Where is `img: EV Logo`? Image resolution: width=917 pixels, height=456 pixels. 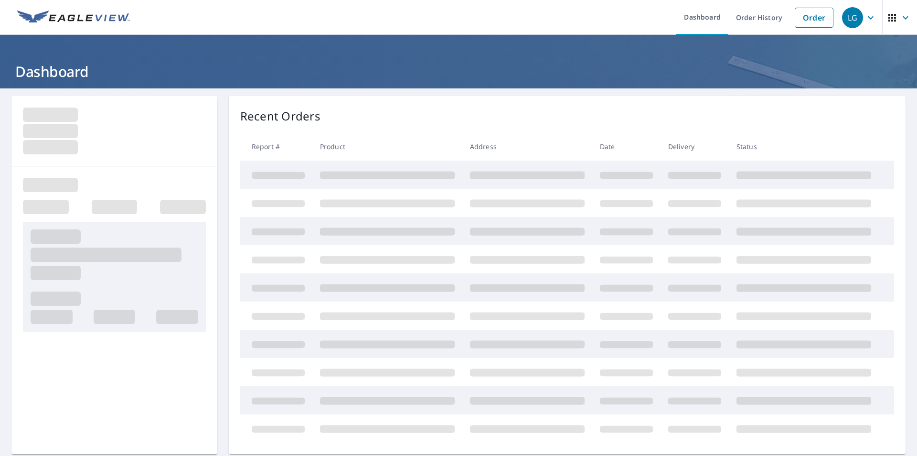 img: EV Logo is located at coordinates (74, 18).